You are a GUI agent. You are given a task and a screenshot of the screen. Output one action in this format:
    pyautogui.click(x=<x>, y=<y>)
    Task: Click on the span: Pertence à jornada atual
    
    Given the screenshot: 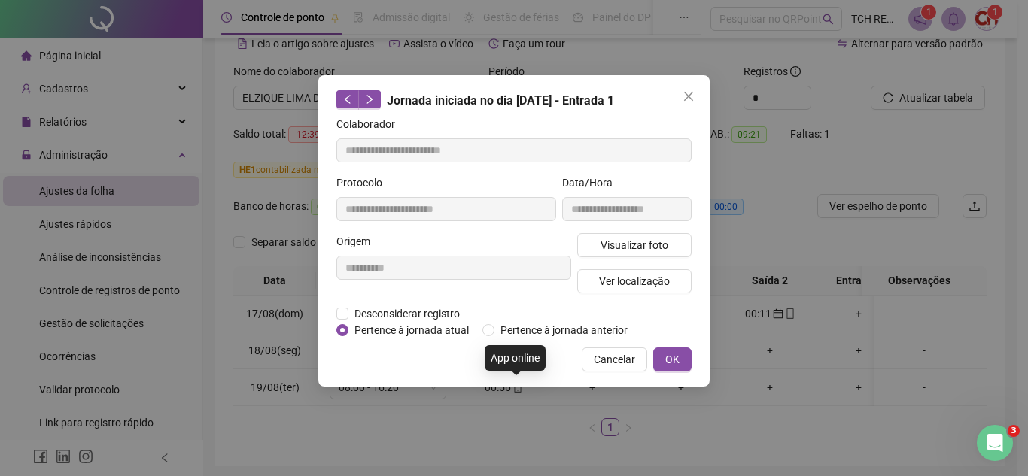 What is the action you would take?
    pyautogui.click(x=412, y=330)
    